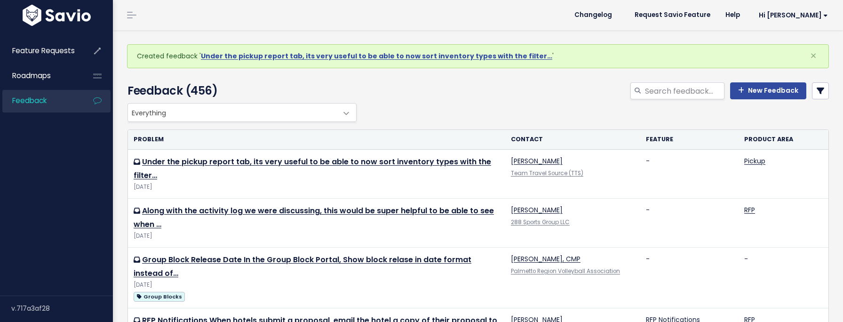 The height and width of the screenshot is (322, 843). What do you see at coordinates (40, 76) in the screenshot?
I see `a: Roadmaps` at bounding box center [40, 76].